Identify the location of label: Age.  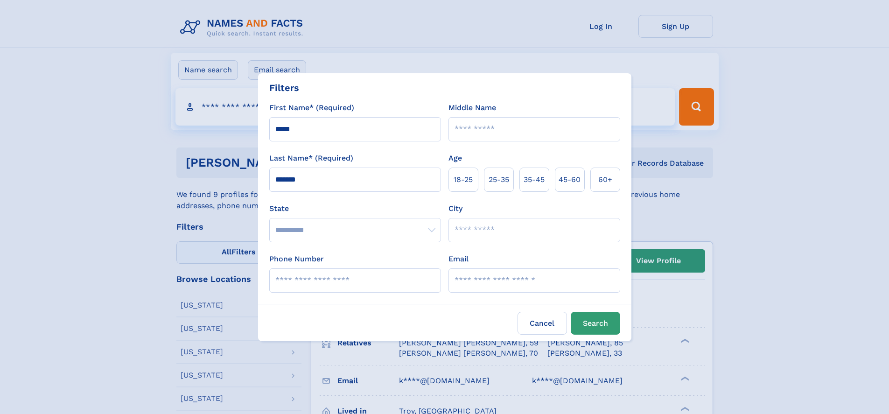
(455, 158).